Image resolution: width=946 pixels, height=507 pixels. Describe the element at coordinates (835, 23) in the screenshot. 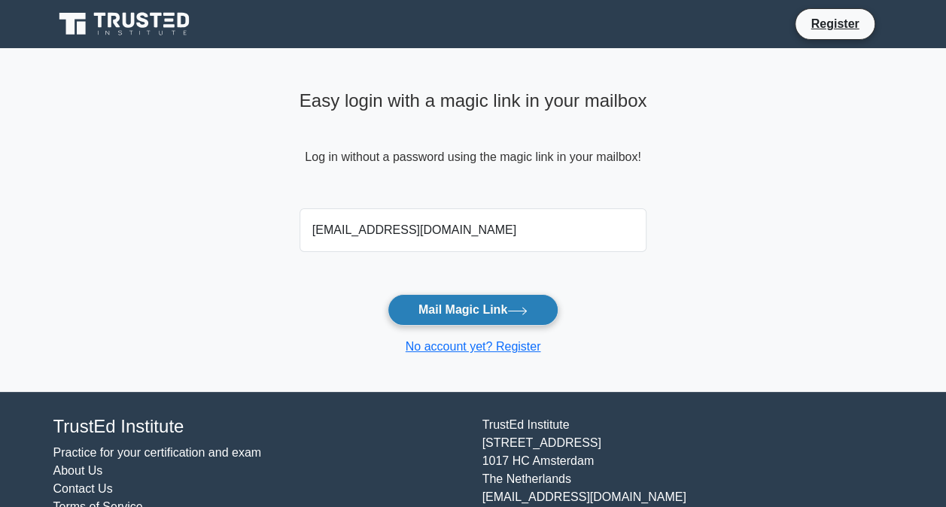

I see `a: Register` at that location.